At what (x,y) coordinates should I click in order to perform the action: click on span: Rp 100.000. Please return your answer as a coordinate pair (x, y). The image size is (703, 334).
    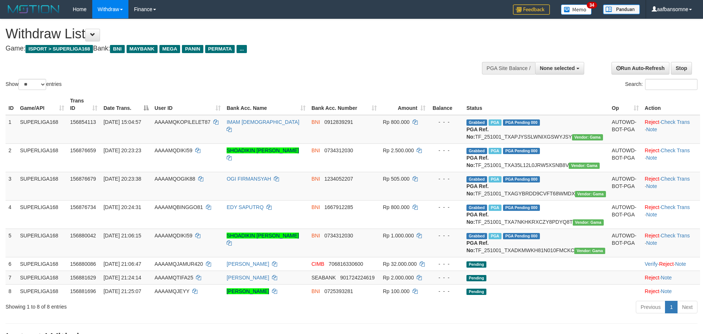
    Looking at the image, I should click on (396, 292).